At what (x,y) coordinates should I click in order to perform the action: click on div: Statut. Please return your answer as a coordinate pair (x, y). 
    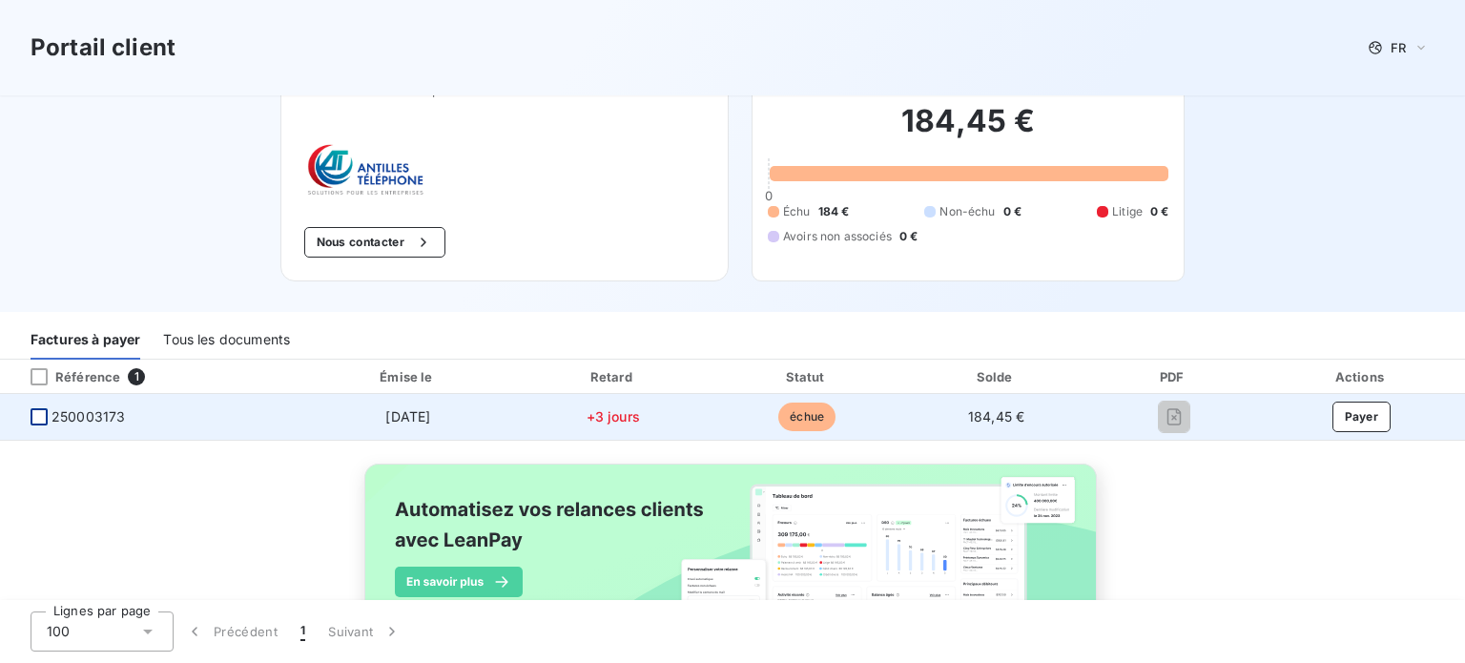
    Looking at the image, I should click on (807, 377).